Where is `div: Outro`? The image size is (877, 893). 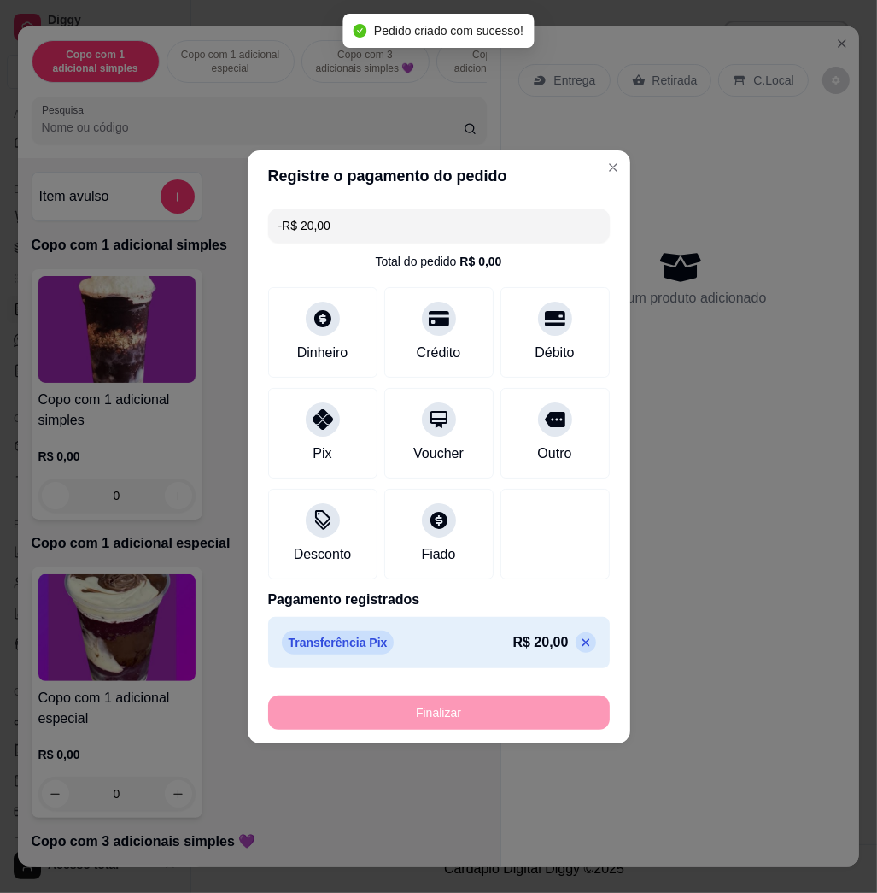
div: Outro is located at coordinates (555, 454).